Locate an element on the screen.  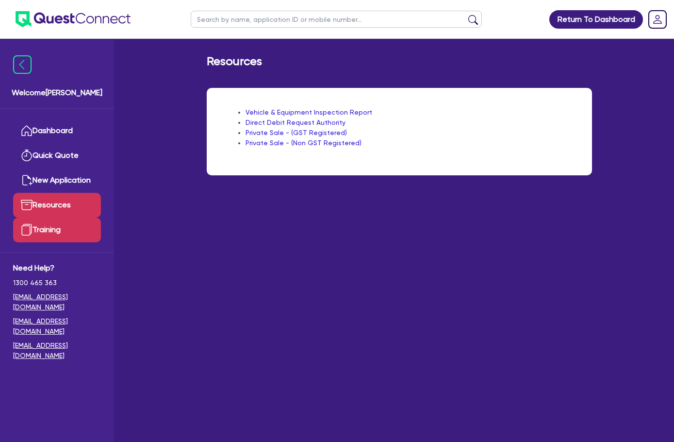
a: Resources is located at coordinates (57, 205).